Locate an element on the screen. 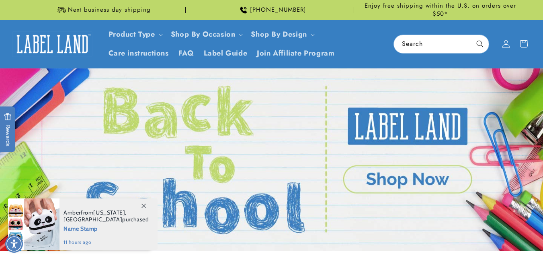  a: Shop By Design is located at coordinates (279, 34).